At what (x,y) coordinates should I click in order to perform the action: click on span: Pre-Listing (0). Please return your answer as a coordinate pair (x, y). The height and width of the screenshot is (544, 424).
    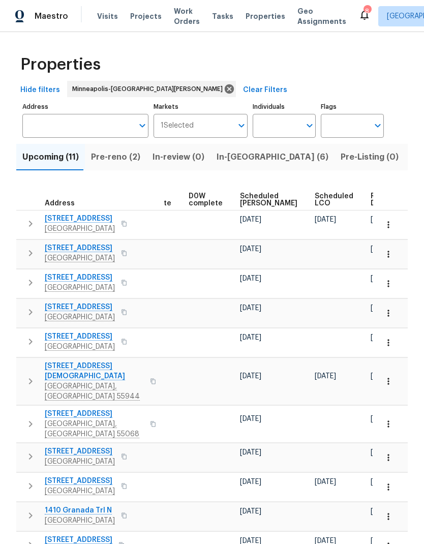
    Looking at the image, I should click on (370, 157).